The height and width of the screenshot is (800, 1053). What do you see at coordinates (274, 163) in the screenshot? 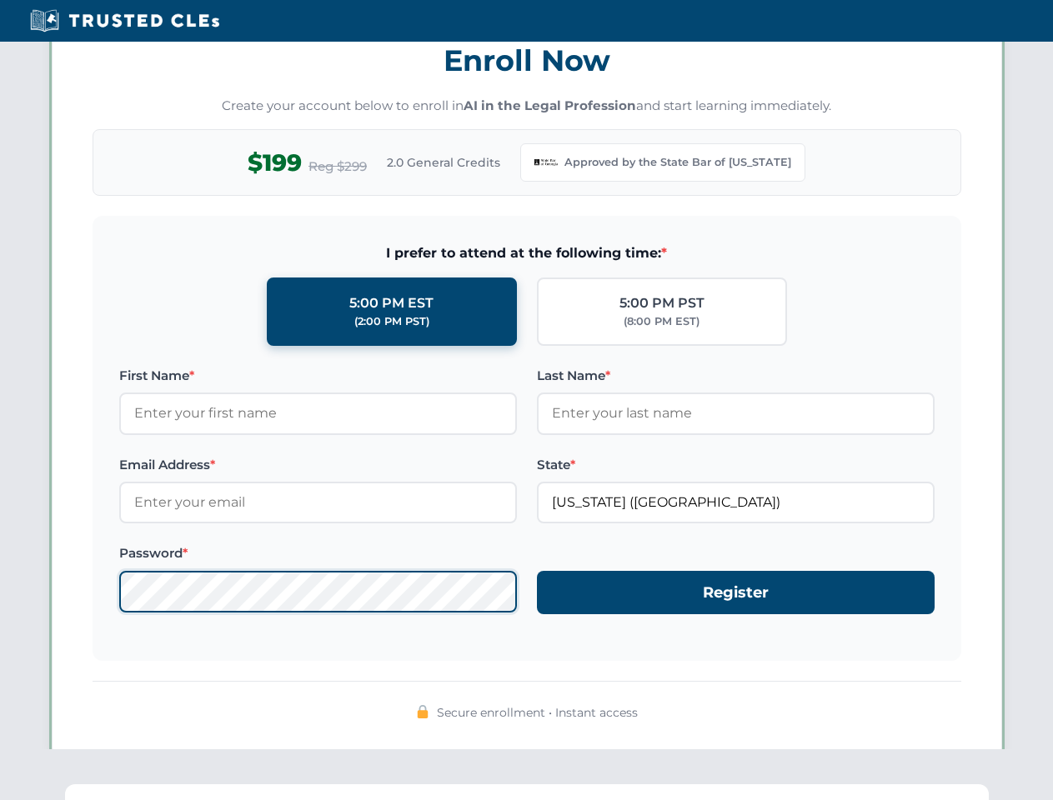
I see `span: $199` at bounding box center [274, 163].